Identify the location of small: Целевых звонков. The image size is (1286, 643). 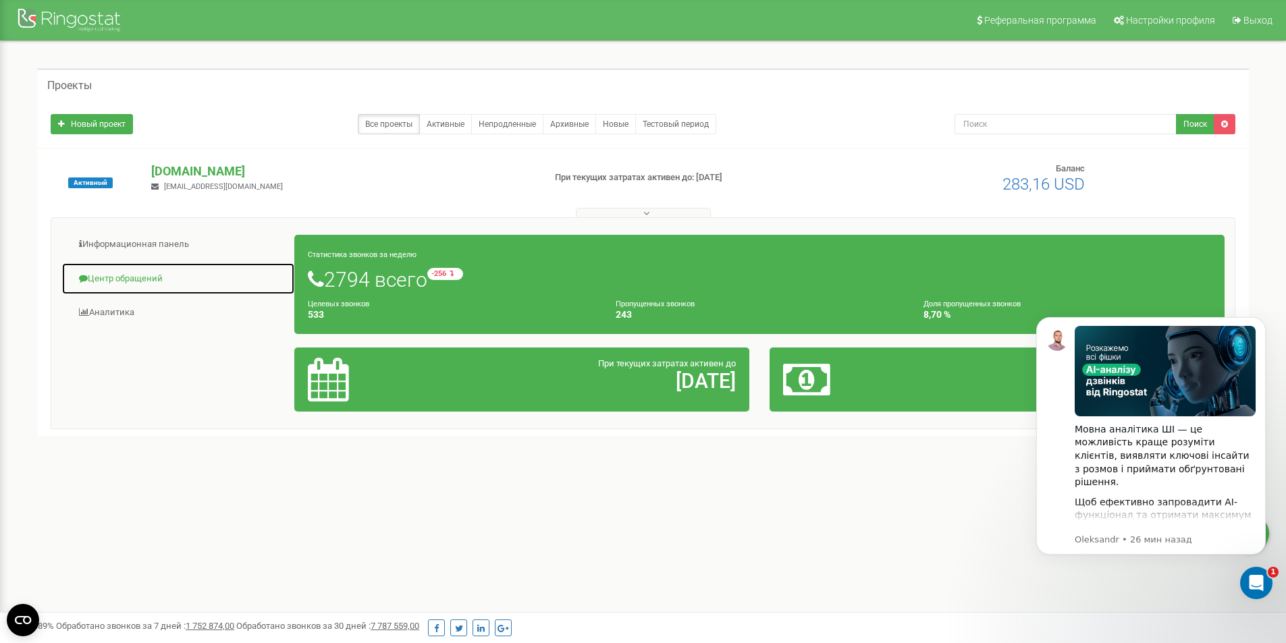
(338, 304).